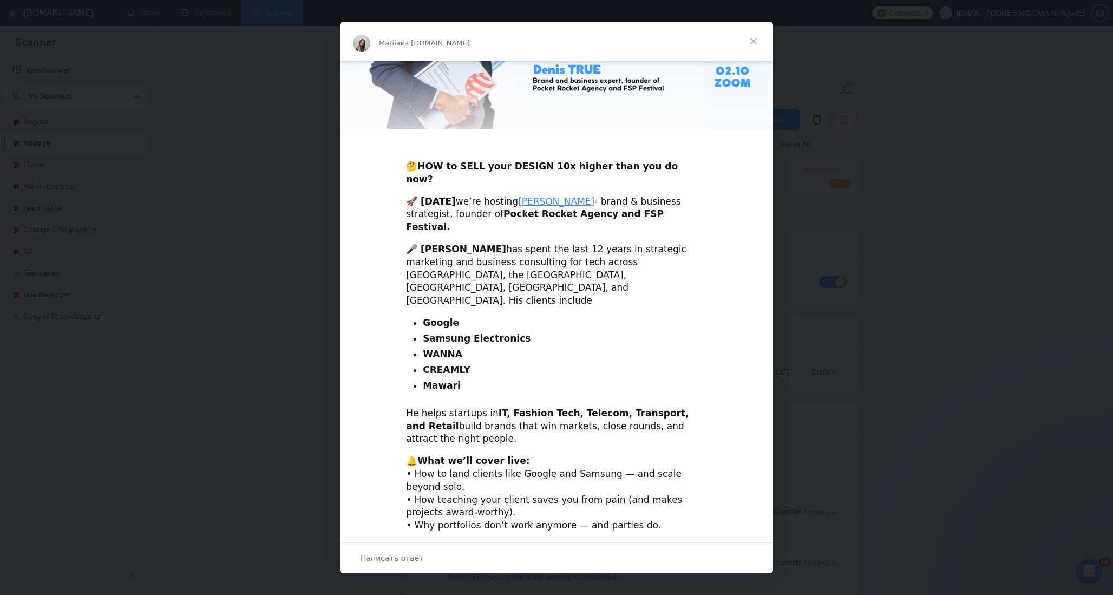  Describe the element at coordinates (535, 220) in the screenshot. I see `b: Pocket Rocket Agency and FSP Festival.` at that location.